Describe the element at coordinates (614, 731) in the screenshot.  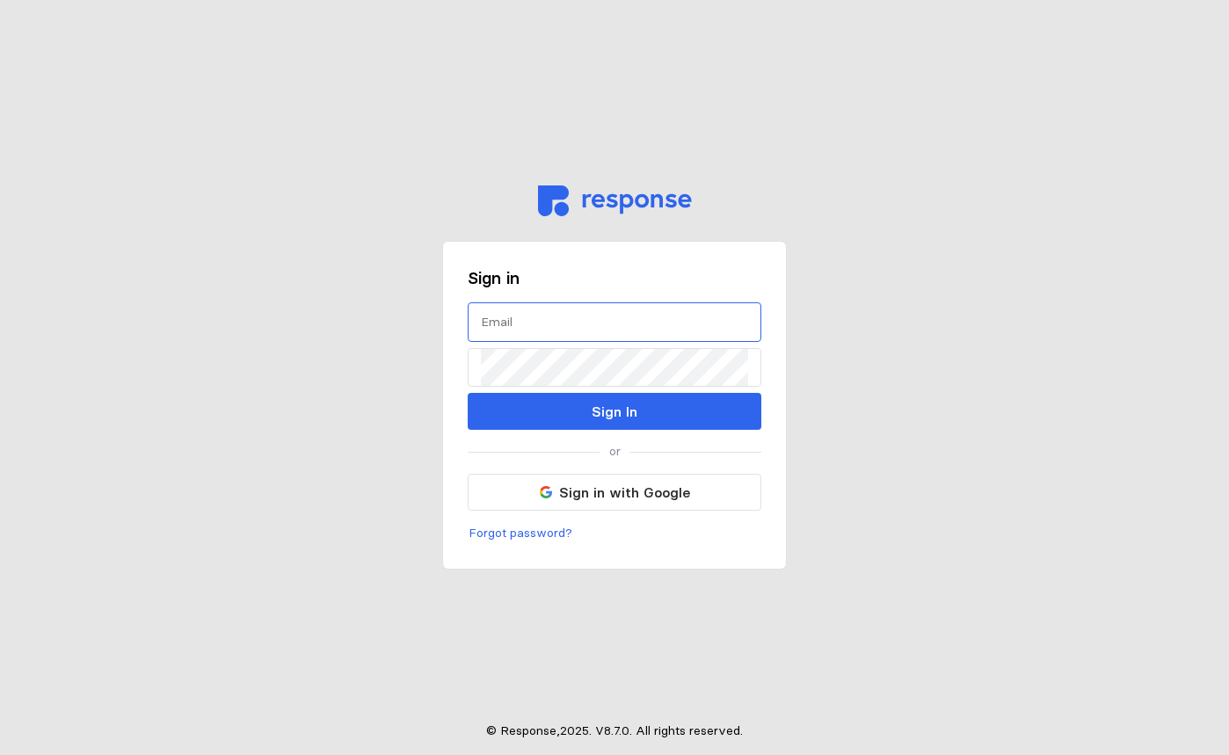
I see `p: © Response, 2025 . V 8.7.0 . All rights reserved.` at that location.